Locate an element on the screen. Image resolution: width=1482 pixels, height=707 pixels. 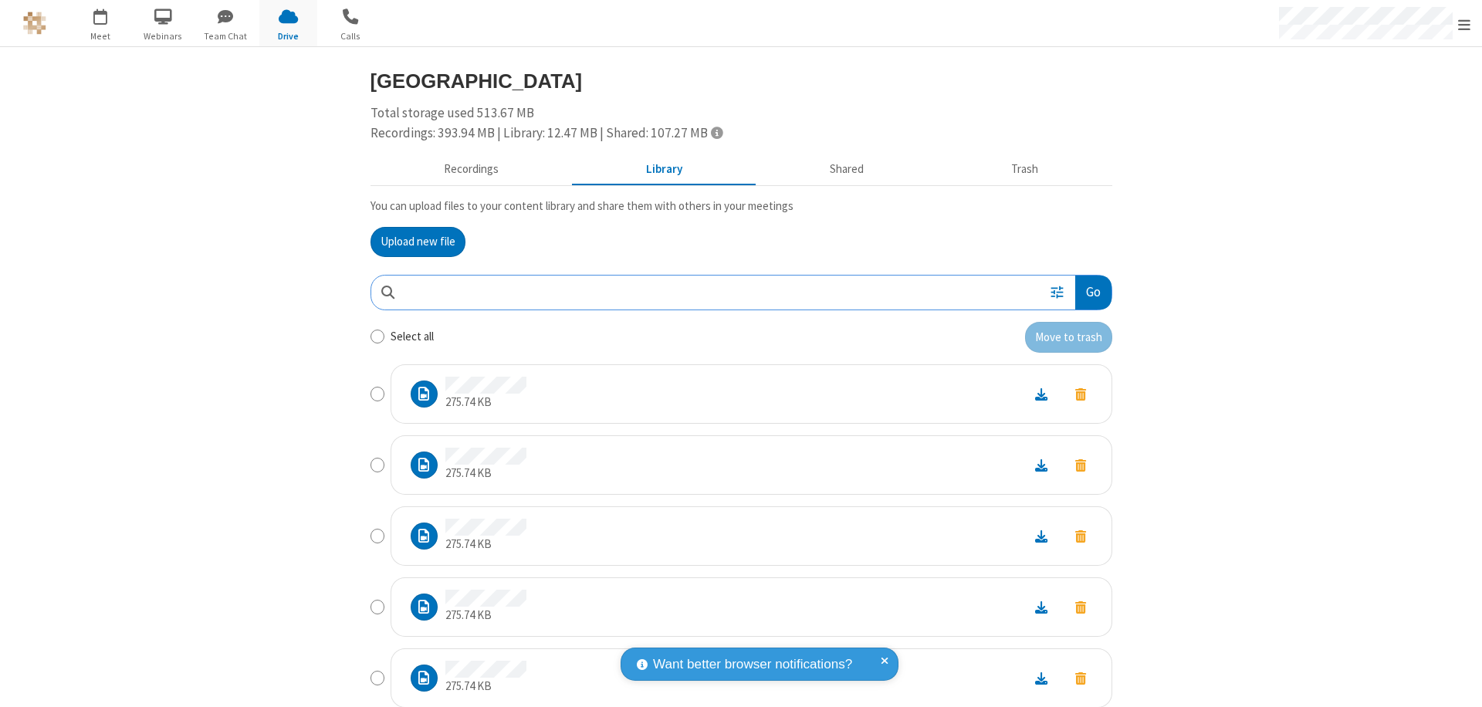
span: Meet is located at coordinates (100, 36).